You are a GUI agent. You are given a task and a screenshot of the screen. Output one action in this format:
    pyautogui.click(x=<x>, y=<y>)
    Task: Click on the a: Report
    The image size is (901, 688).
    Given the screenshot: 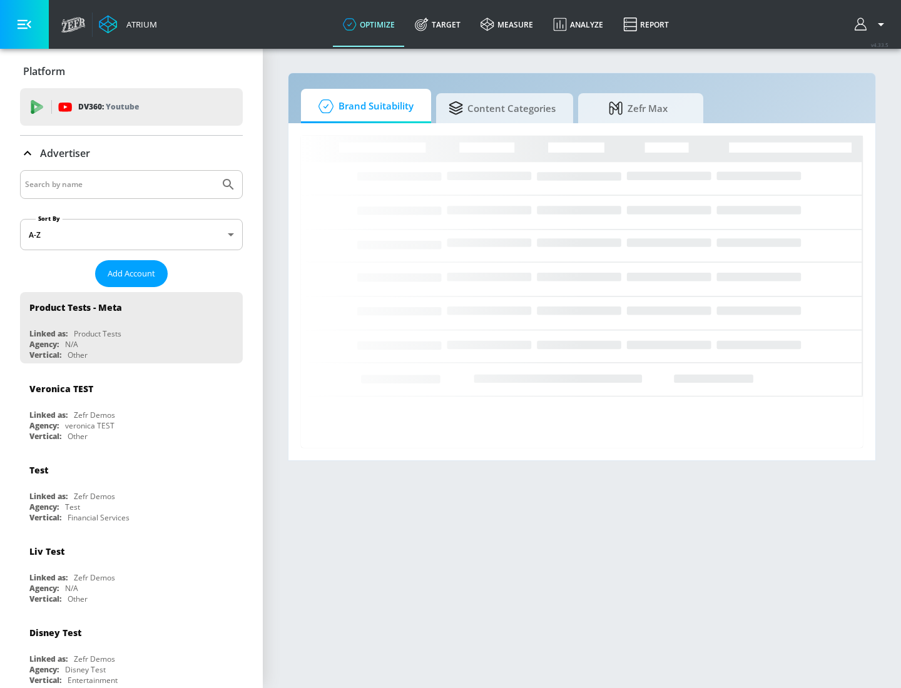 What is the action you would take?
    pyautogui.click(x=646, y=24)
    